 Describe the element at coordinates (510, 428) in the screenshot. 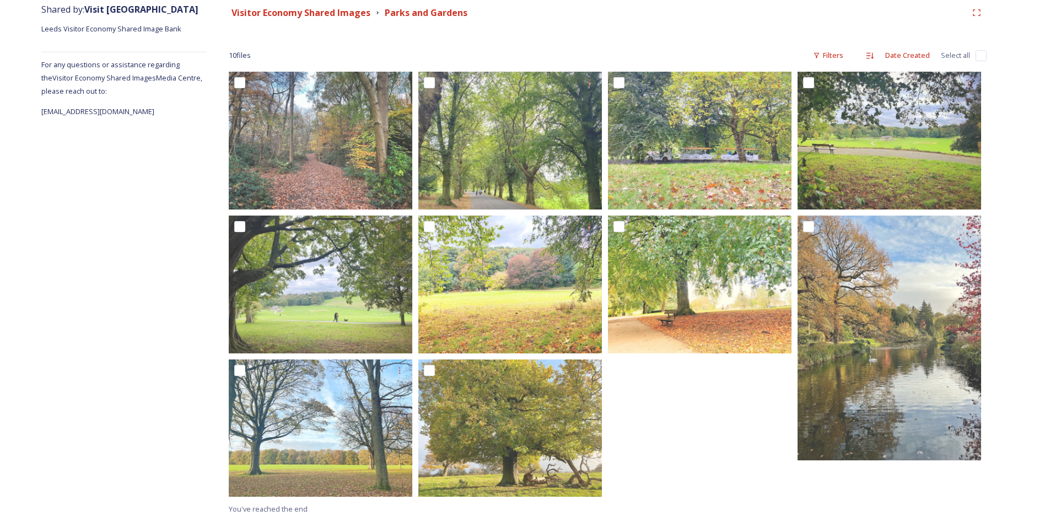

I see `img: Temple Newsam-tree-c Visit Leeds-Nov24.jpeg` at that location.